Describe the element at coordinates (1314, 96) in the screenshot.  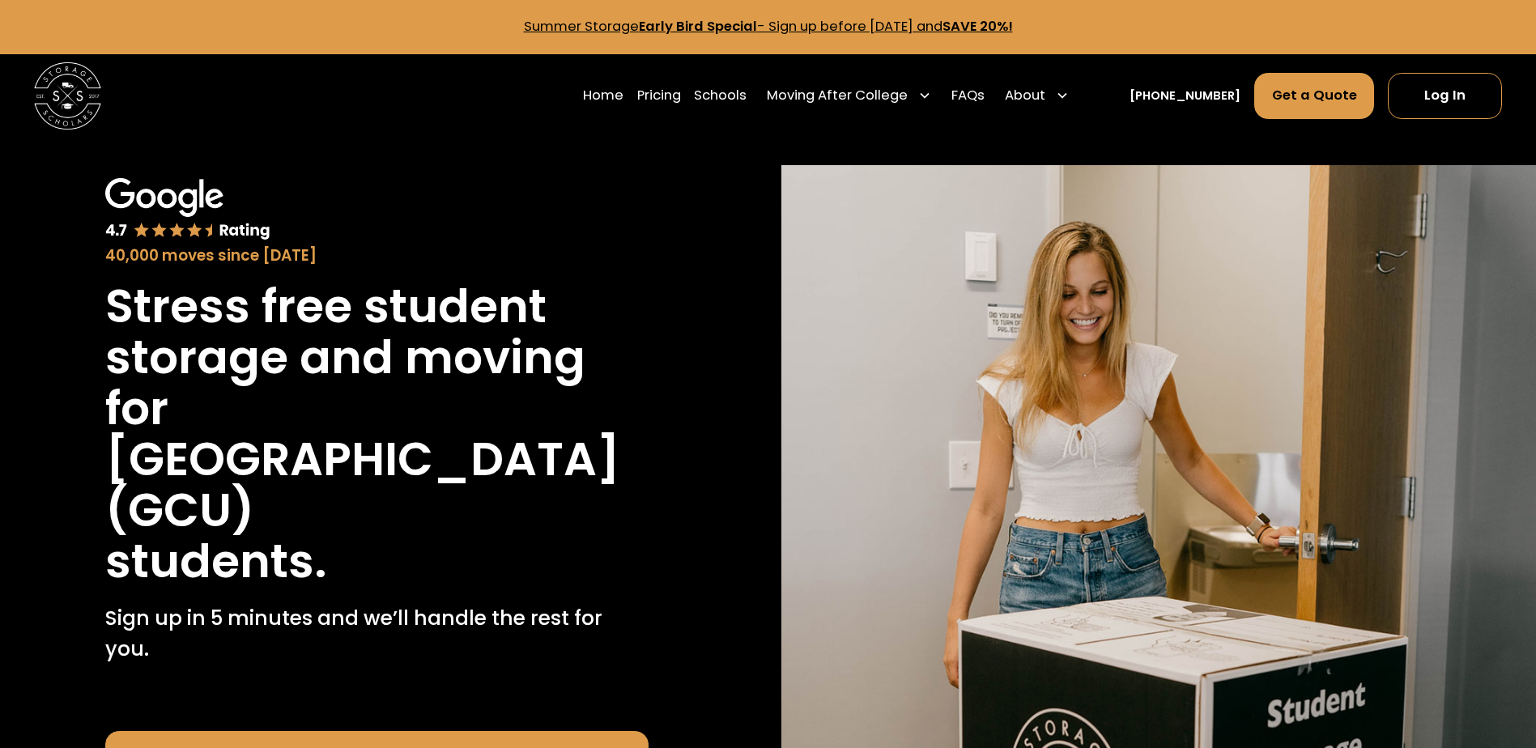
I see `a: Get a Quote` at that location.